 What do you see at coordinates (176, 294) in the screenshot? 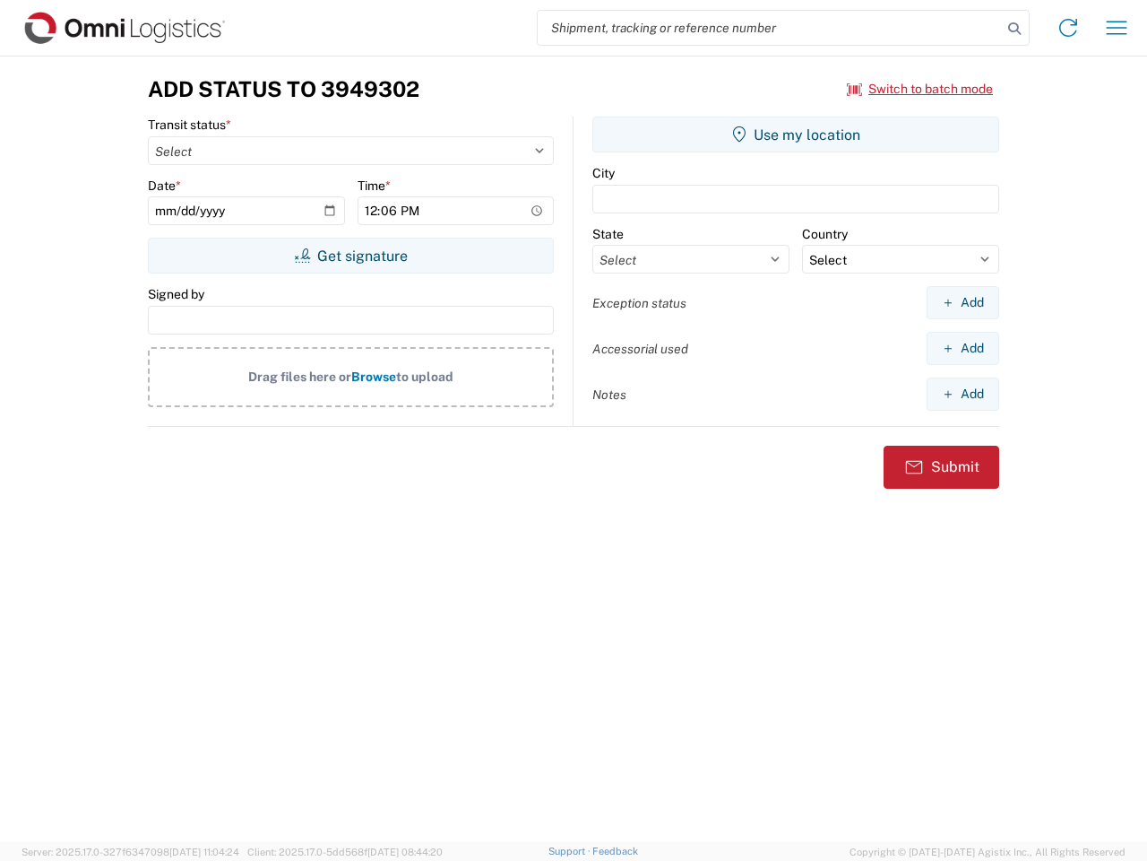
I see `label: Signed by` at bounding box center [176, 294].